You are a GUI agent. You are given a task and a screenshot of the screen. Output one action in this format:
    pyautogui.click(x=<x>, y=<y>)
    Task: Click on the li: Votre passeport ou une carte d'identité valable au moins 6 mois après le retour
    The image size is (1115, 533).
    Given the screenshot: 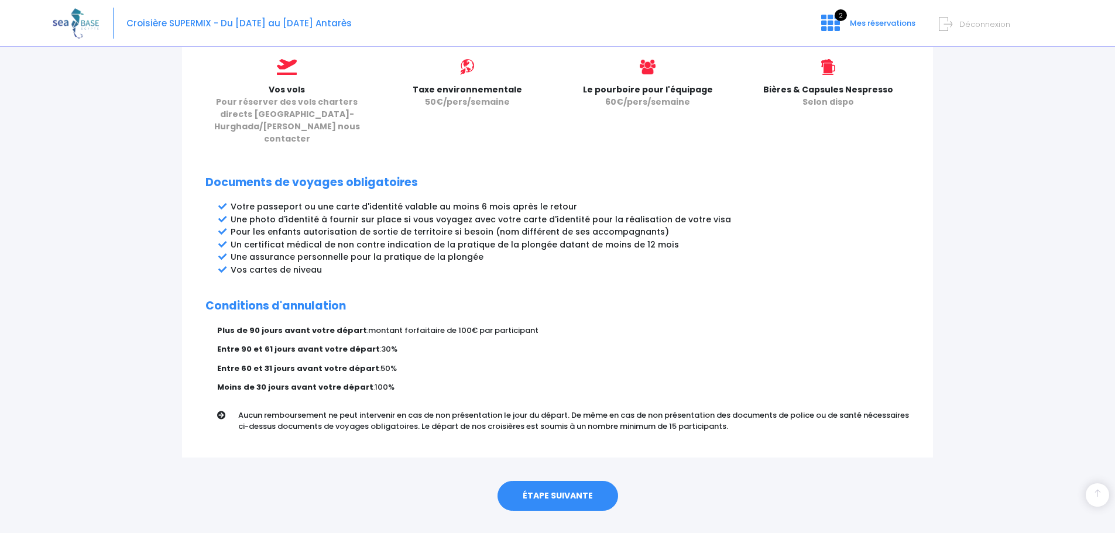 What is the action you would take?
    pyautogui.click(x=570, y=207)
    